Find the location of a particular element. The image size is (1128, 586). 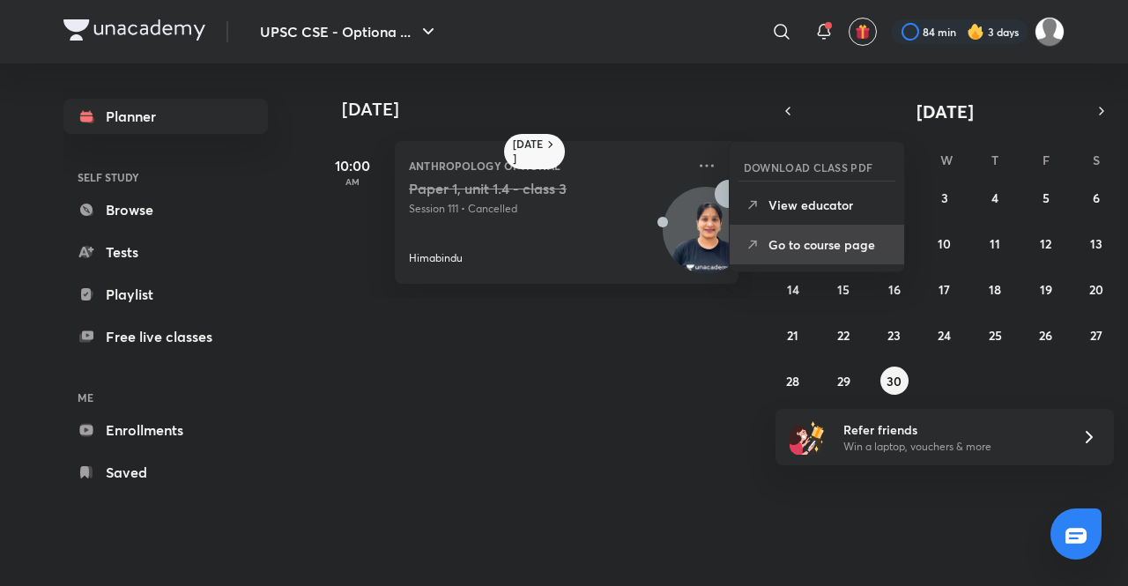

button: September 12, 2025 is located at coordinates (1046, 243).